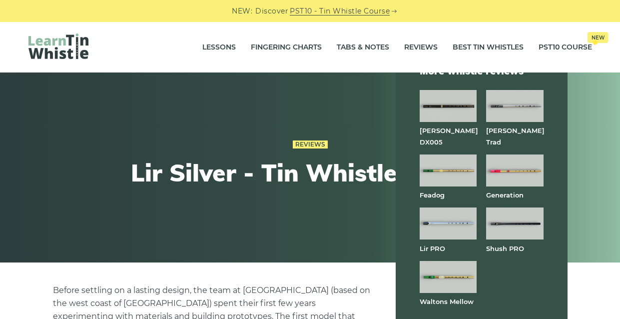 The width and height of the screenshot is (620, 319). What do you see at coordinates (432, 248) in the screenshot?
I see `strong: Lir PRO` at bounding box center [432, 248].